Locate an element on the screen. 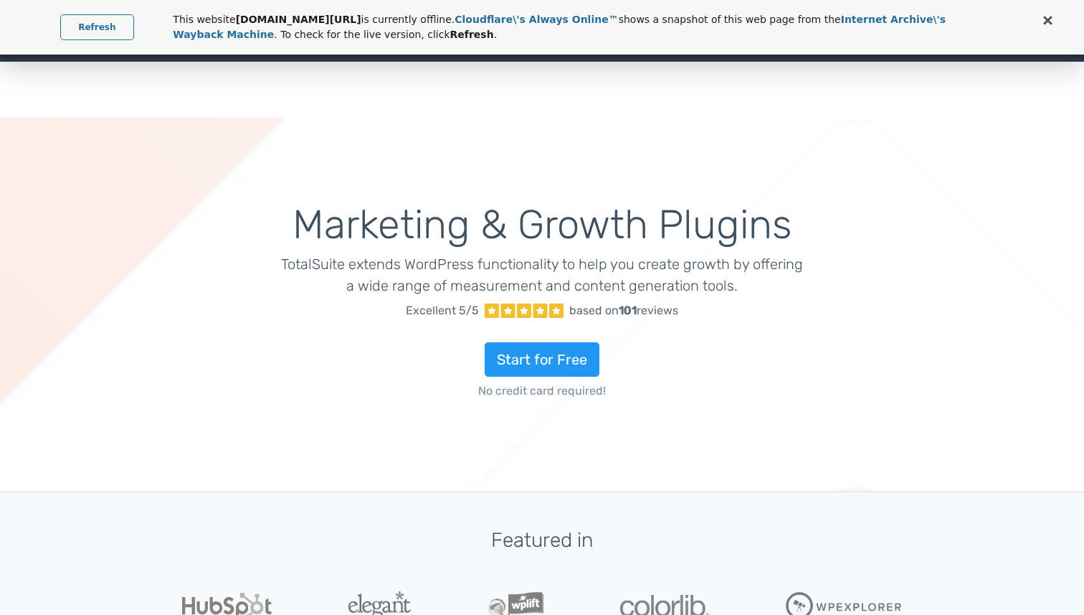 This screenshot has height=615, width=1084. a: Refresh is located at coordinates (97, 27).